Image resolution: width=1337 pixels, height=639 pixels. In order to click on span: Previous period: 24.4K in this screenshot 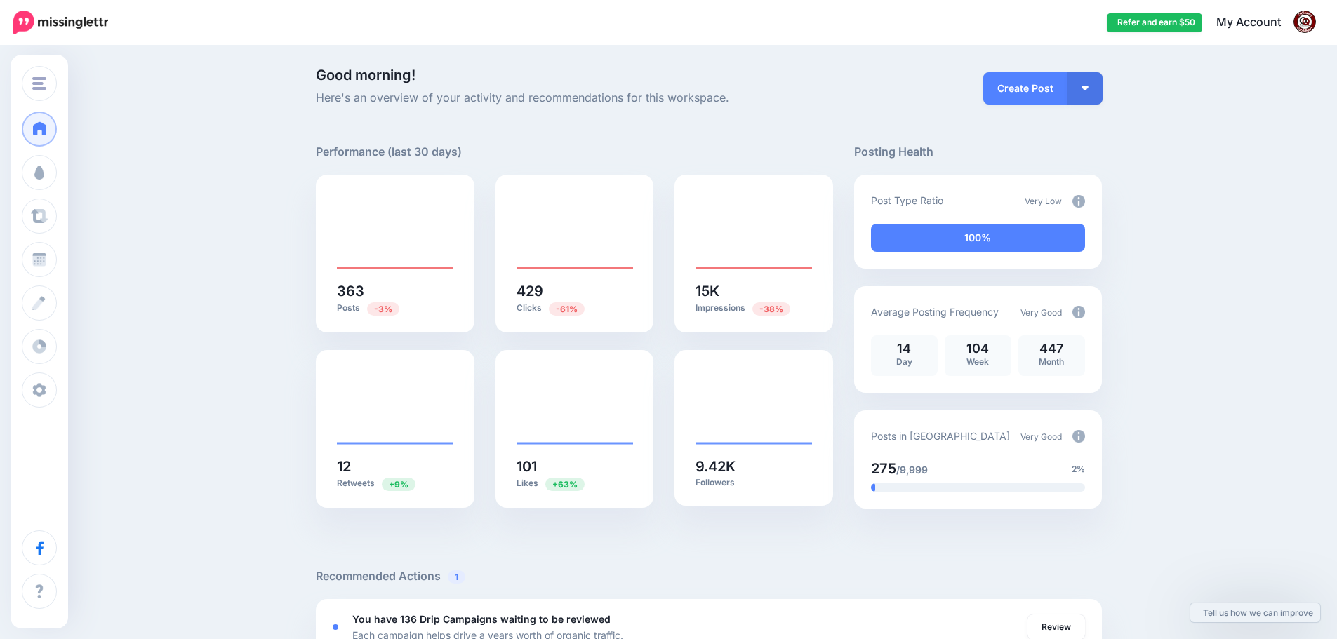, I will do `click(771, 309)`.